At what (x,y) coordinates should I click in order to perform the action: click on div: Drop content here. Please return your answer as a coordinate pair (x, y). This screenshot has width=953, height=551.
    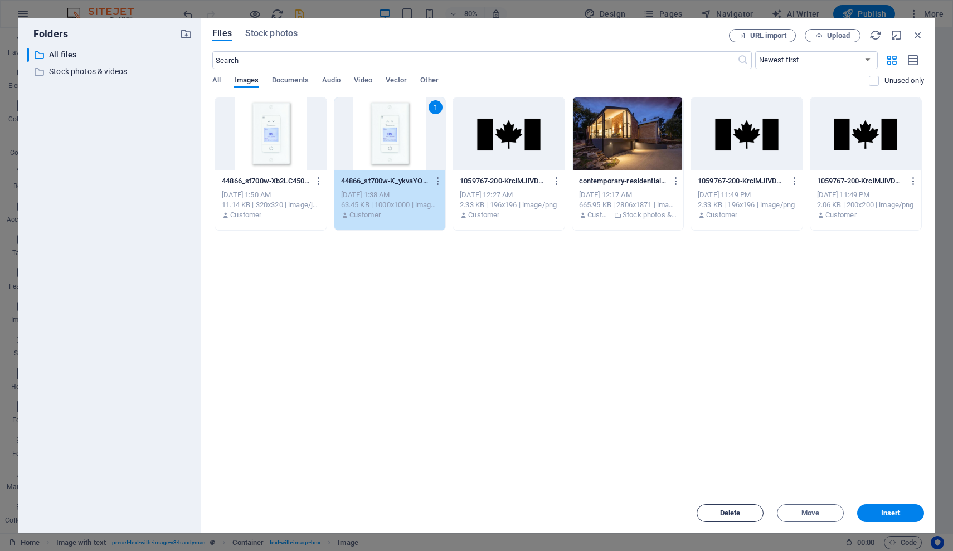
    Looking at the image, I should click on (302, 301).